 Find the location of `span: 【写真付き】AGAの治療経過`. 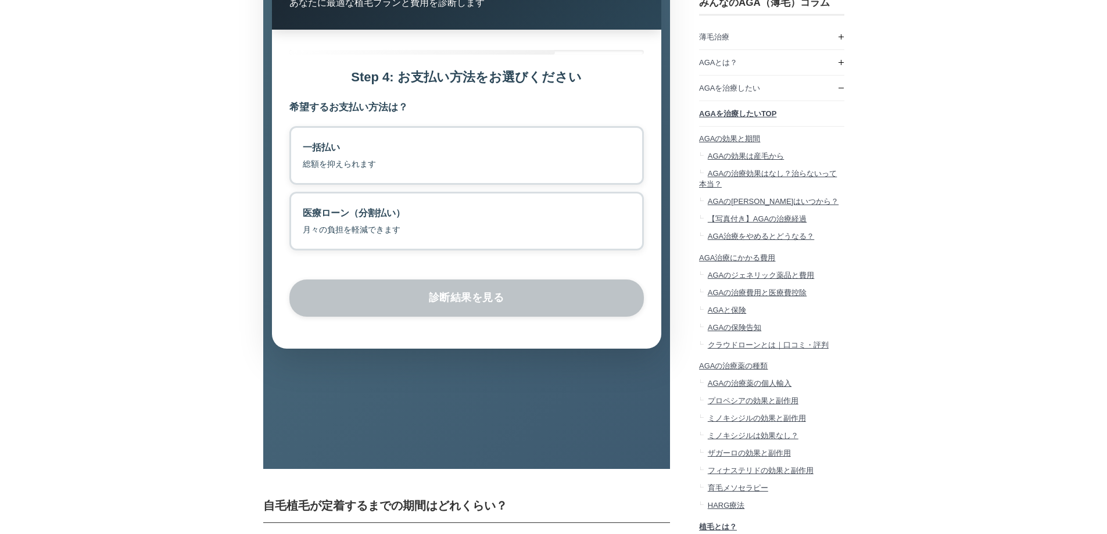

span: 【写真付き】AGAの治療経過 is located at coordinates (757, 219).